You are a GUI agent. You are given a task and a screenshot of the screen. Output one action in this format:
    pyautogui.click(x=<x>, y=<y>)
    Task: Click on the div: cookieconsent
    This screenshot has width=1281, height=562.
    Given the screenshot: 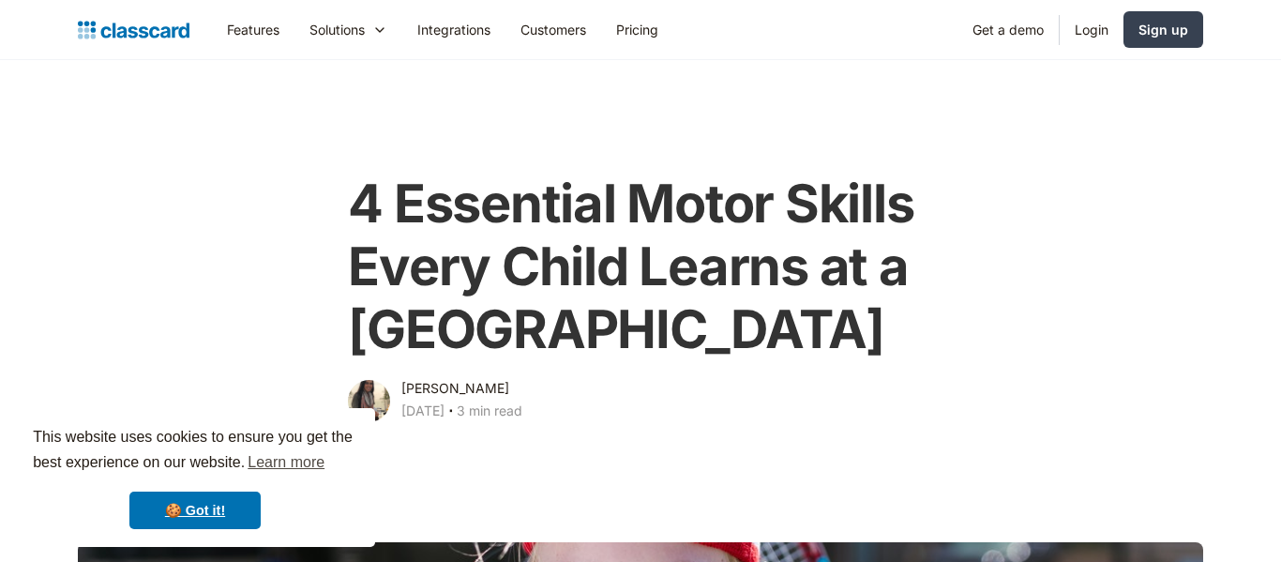 What is the action you would take?
    pyautogui.click(x=195, y=477)
    